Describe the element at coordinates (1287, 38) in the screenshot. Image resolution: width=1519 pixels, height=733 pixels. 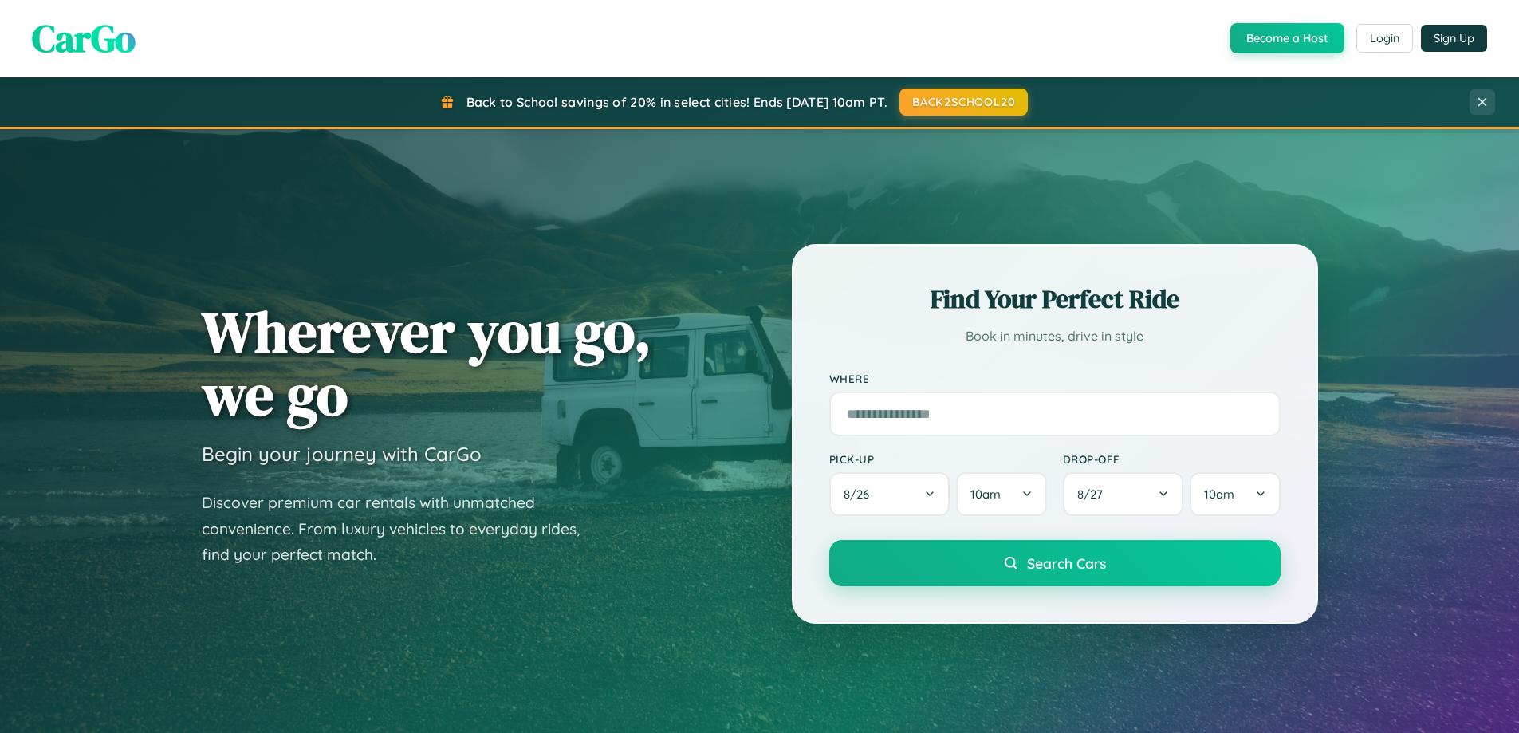
I see `button: Become a Host` at that location.